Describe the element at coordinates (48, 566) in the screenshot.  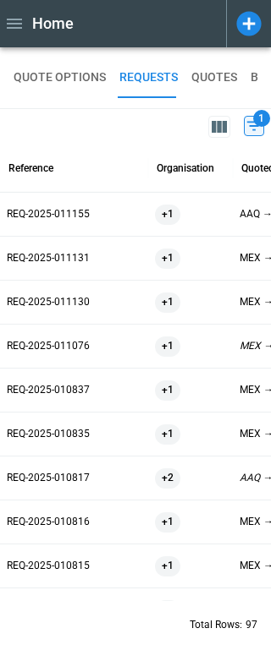
I see `p: REQ-2025-010815` at that location.